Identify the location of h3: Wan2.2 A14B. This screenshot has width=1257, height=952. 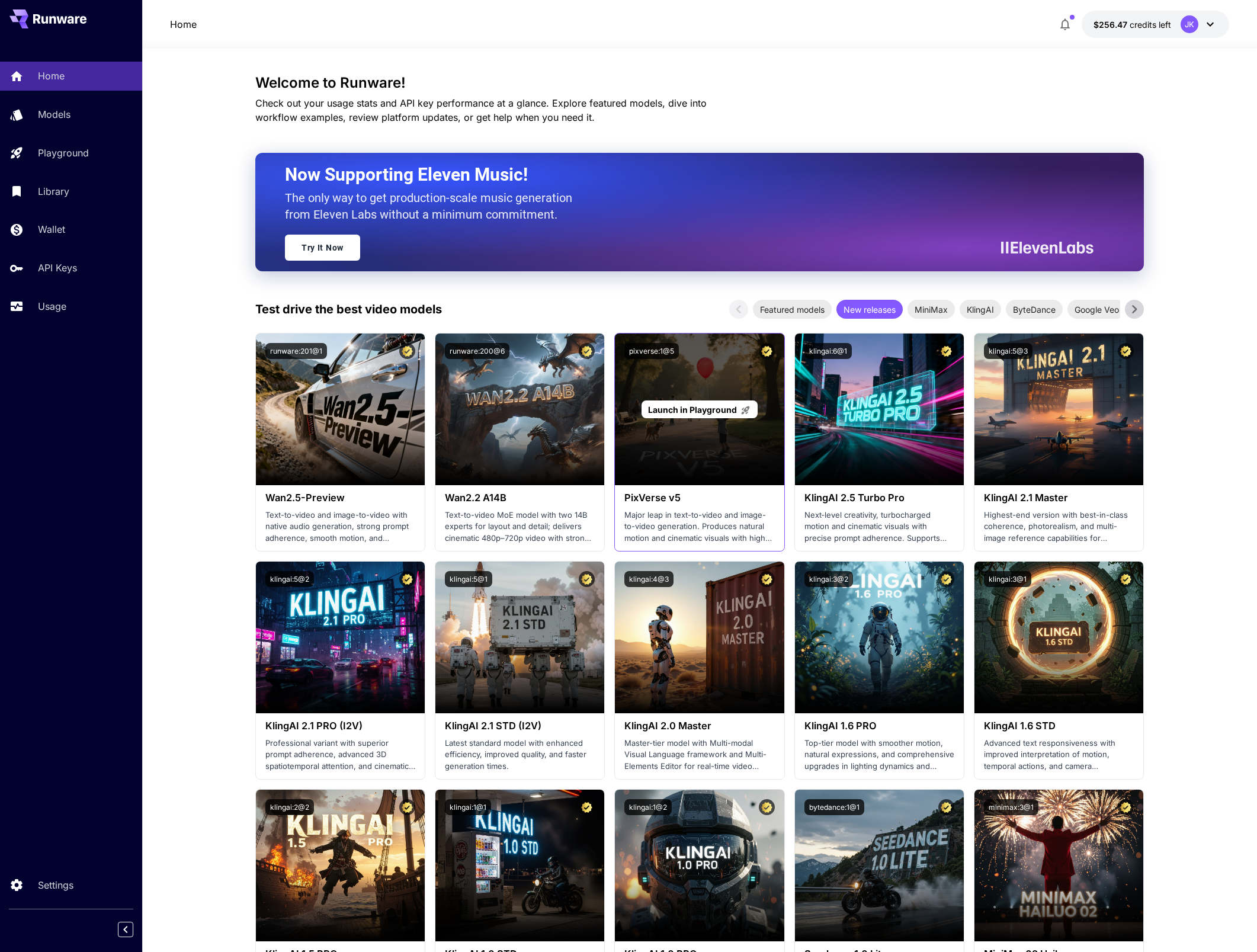
(519, 498).